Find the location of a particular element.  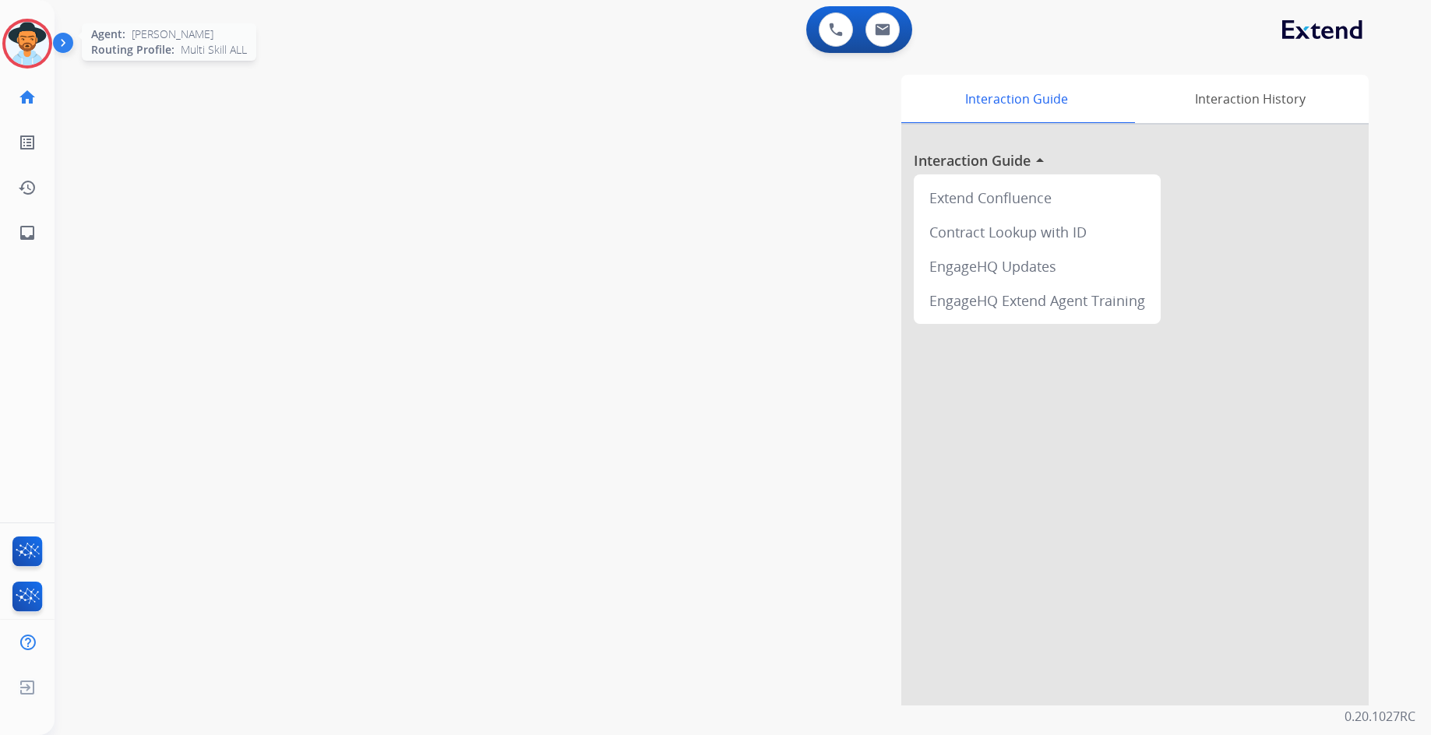

div: EngageHQ Extend Agent Training is located at coordinates (1037, 301).